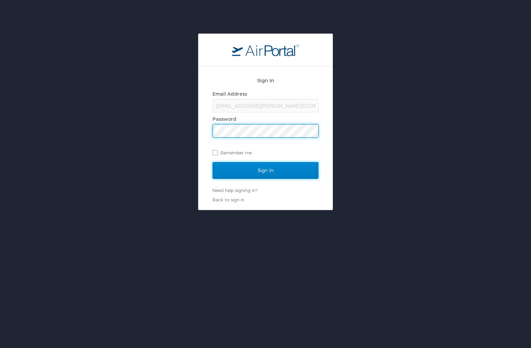 The image size is (531, 348). Describe the element at coordinates (224, 119) in the screenshot. I see `label: Password` at that location.